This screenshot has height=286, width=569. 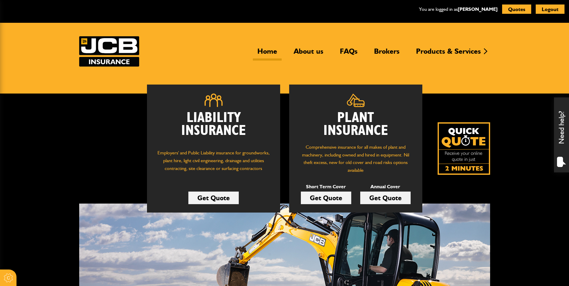 What do you see at coordinates (551, 9) in the screenshot?
I see `button: Logout` at bounding box center [551, 9].